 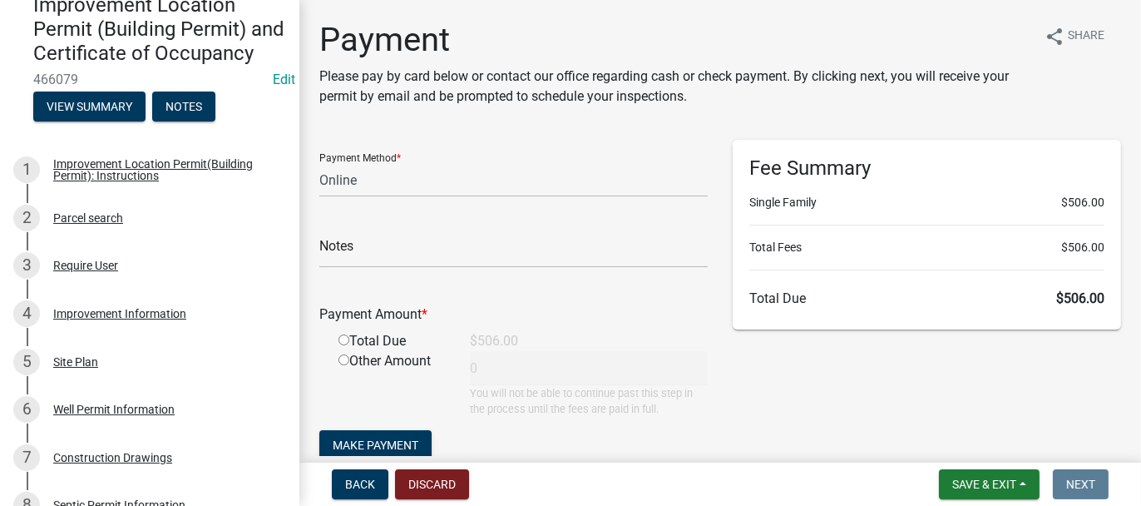 What do you see at coordinates (184, 106) in the screenshot?
I see `button: Notes` at bounding box center [184, 106].